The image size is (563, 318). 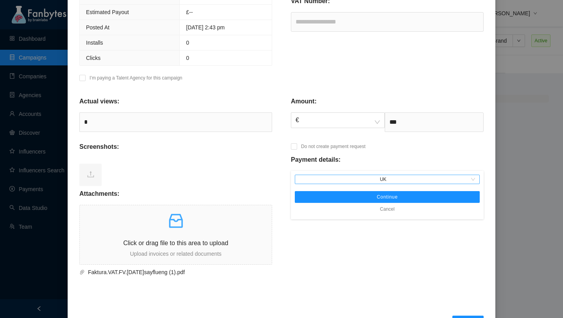 What do you see at coordinates (387, 209) in the screenshot?
I see `span: Cancel` at bounding box center [387, 209].